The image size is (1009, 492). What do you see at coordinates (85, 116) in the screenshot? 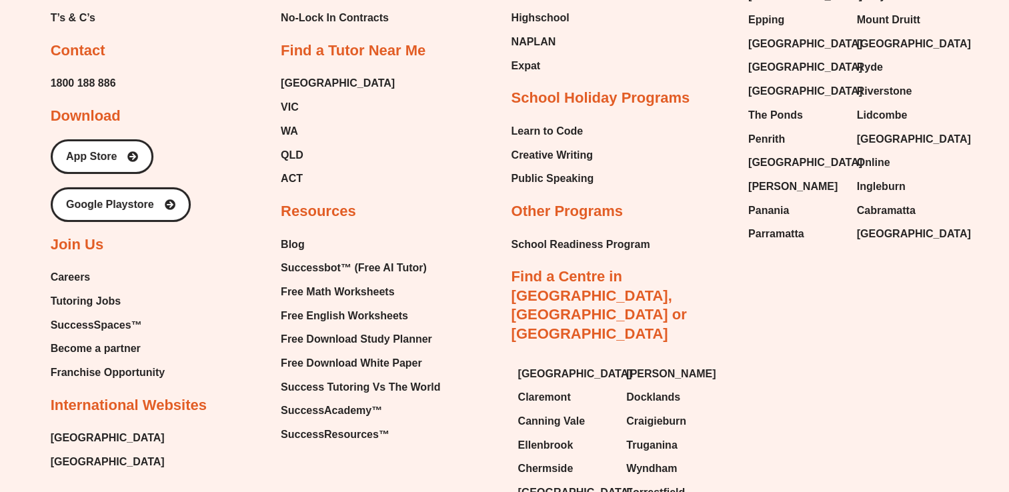
I see `h2: Download` at bounding box center [85, 116].